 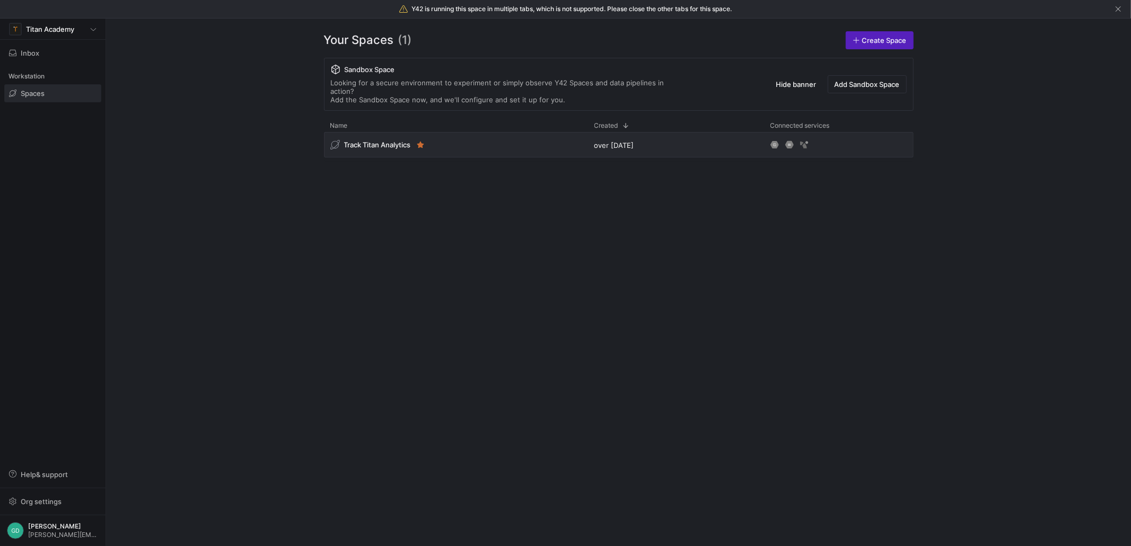 I want to click on span: Your Spaces, so click(x=359, y=40).